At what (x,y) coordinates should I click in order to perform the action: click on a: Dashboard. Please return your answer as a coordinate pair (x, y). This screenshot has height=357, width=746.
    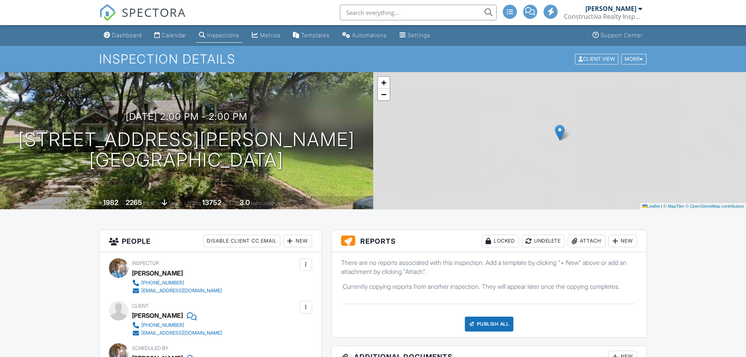
    Looking at the image, I should click on (123, 35).